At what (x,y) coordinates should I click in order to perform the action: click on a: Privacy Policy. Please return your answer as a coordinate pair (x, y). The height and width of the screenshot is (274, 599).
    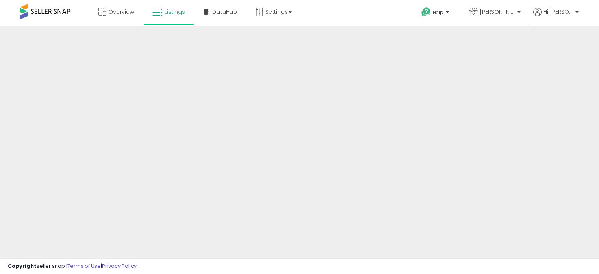
    Looking at the image, I should click on (119, 265).